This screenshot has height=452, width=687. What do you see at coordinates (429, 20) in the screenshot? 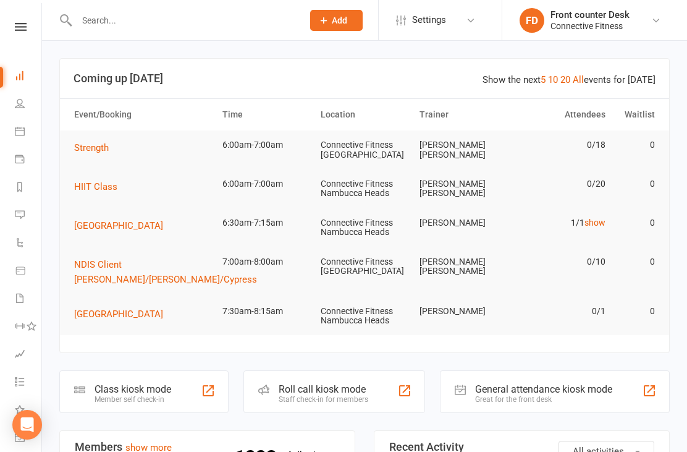
I see `span: Settings` at bounding box center [429, 20].